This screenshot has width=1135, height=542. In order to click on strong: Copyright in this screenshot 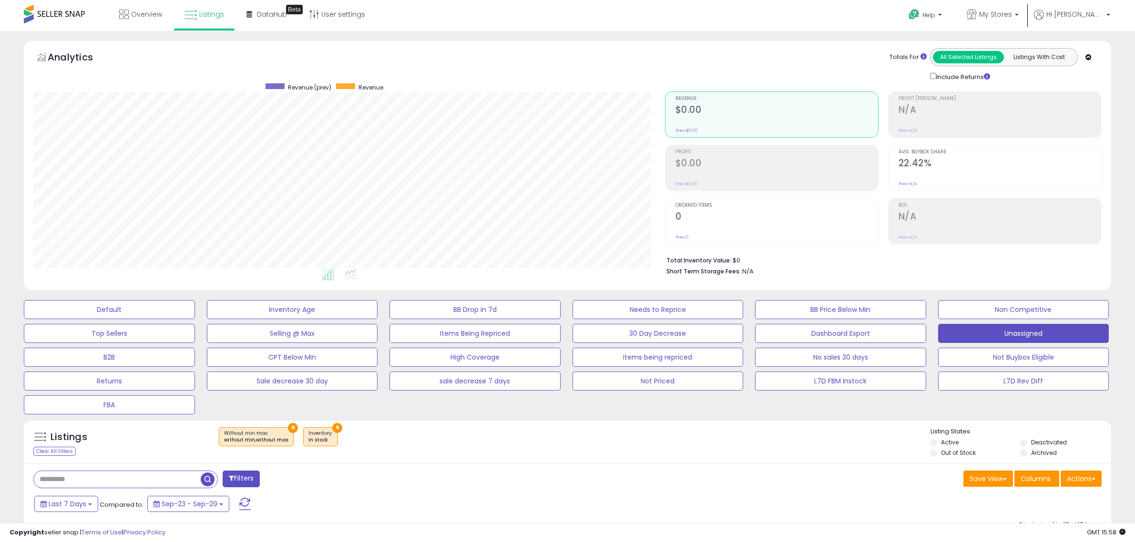, I will do `click(27, 532)`.